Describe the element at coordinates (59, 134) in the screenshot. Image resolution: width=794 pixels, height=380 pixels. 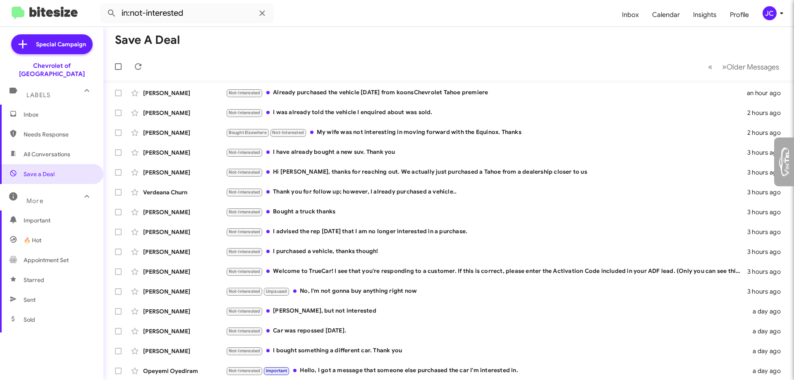
I see `span: Needs Response` at that location.